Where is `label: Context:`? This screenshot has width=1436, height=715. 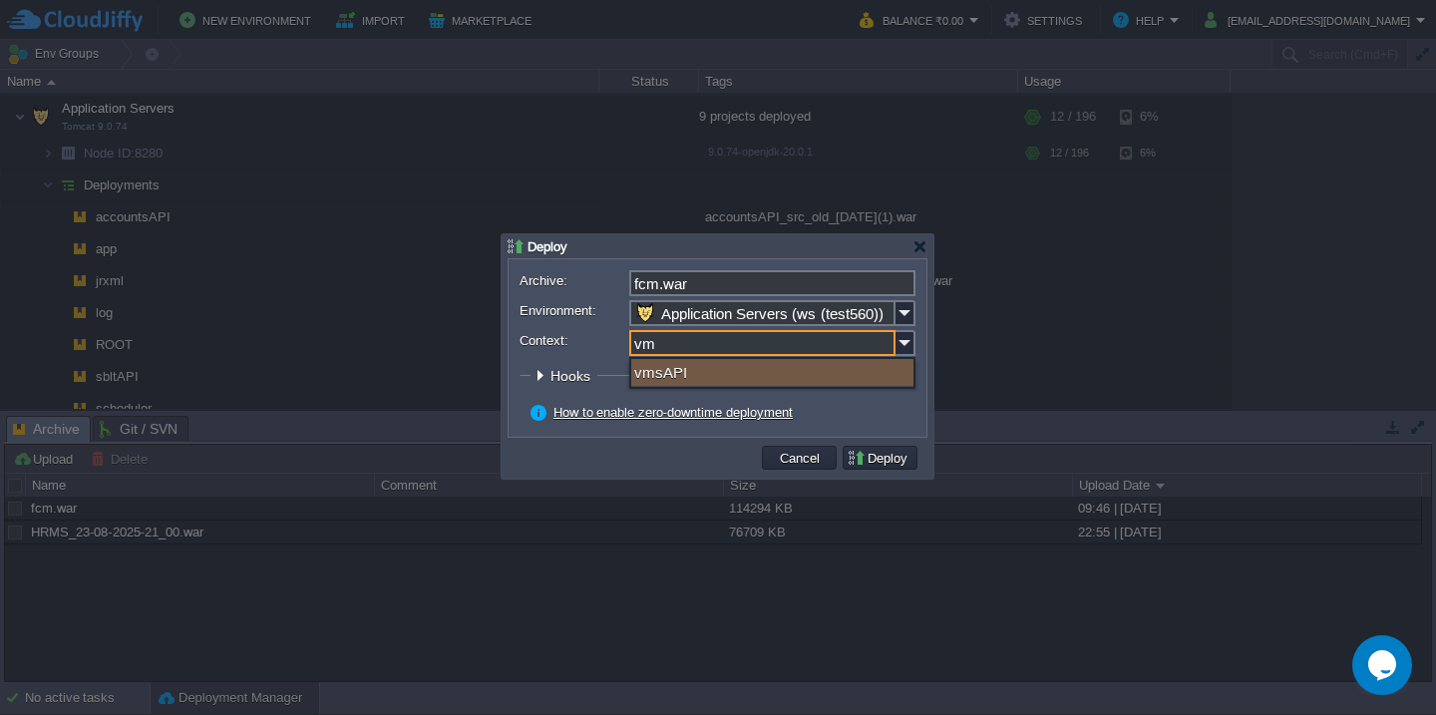
label: Context: is located at coordinates (574, 340).